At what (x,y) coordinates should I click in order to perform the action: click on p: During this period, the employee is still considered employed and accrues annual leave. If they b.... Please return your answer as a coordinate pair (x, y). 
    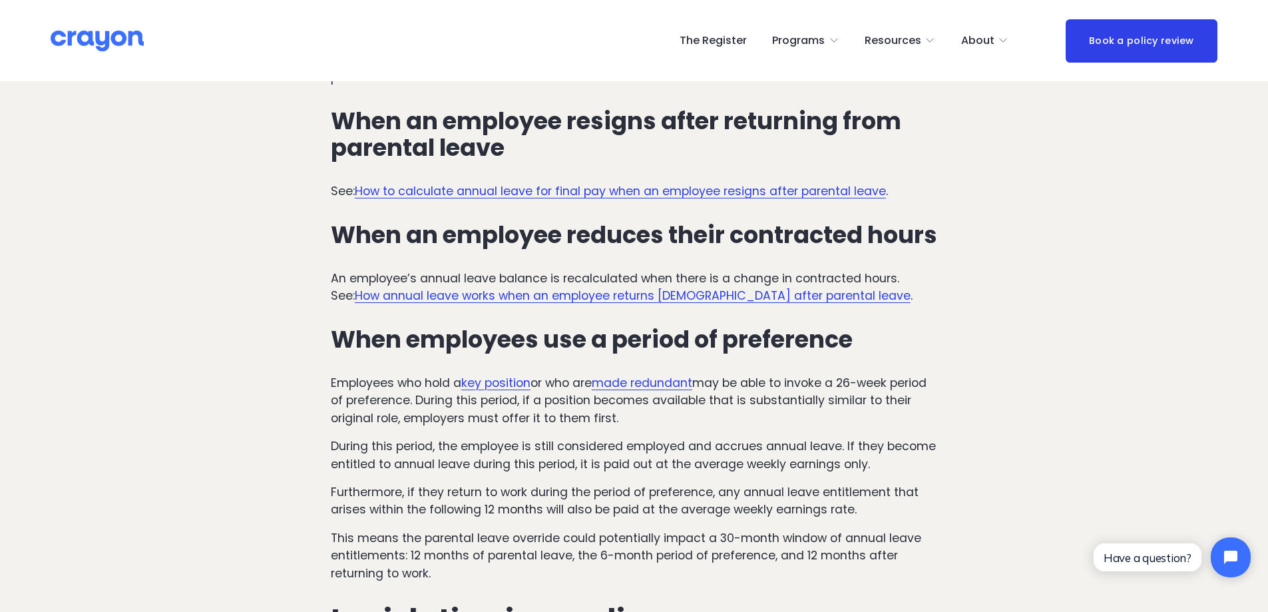
    Looking at the image, I should click on (634, 455).